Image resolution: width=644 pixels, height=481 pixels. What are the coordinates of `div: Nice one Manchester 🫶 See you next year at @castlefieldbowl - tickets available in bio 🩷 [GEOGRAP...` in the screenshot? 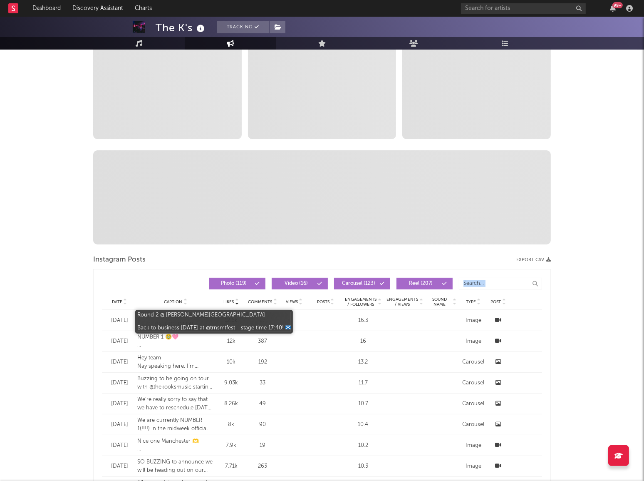 It's located at (176, 445).